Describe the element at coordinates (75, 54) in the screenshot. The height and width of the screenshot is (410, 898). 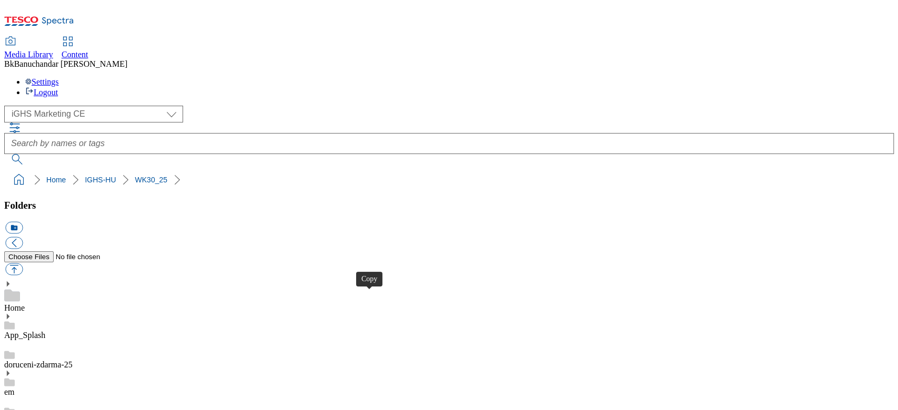
I see `span: Content` at that location.